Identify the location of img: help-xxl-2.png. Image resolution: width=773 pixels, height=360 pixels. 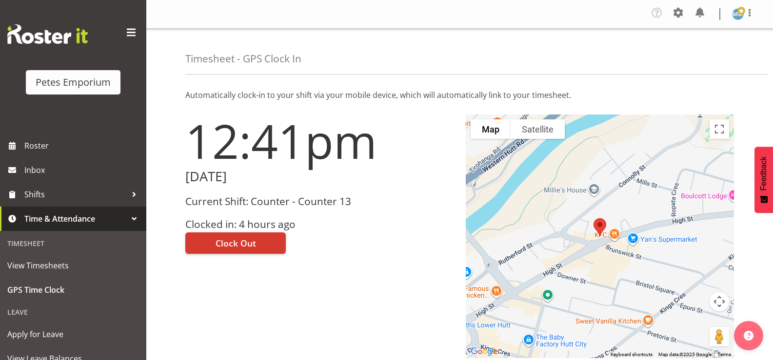
(748, 336).